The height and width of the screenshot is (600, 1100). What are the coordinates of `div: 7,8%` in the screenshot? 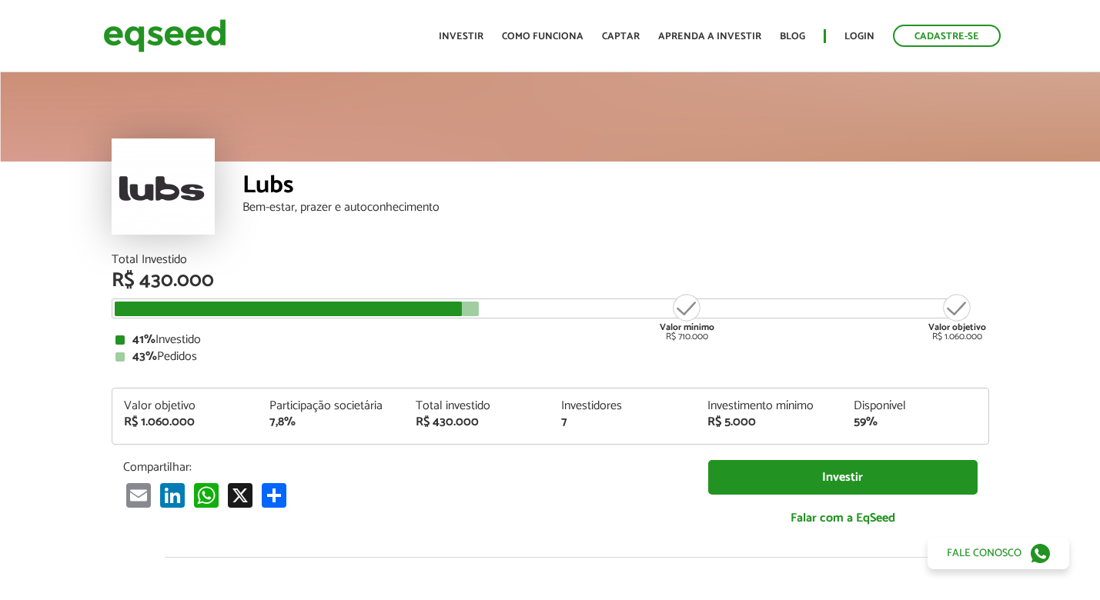 It's located at (331, 423).